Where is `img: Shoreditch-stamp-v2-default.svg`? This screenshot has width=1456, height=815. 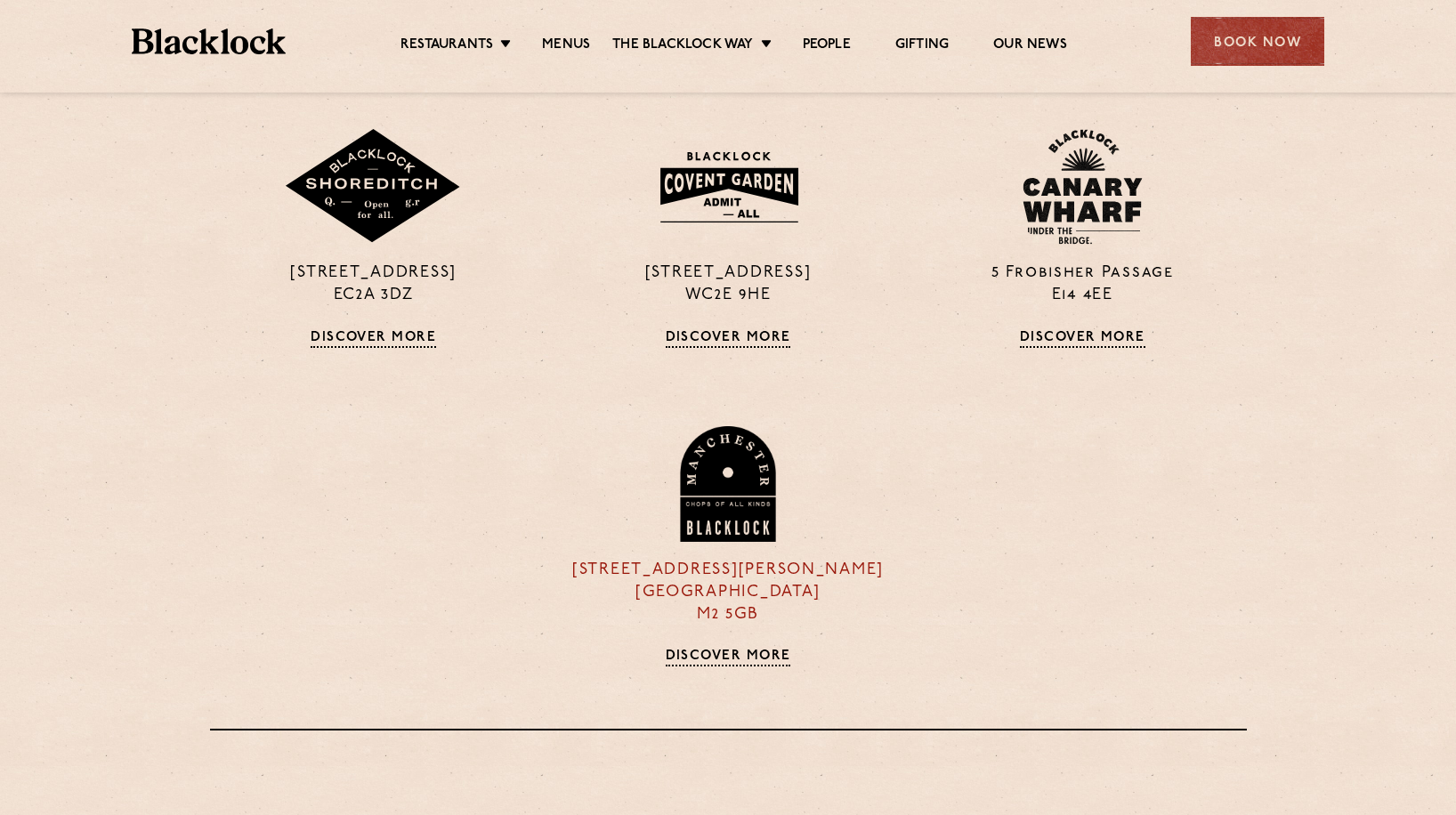 img: Shoreditch-stamp-v2-default.svg is located at coordinates (373, 187).